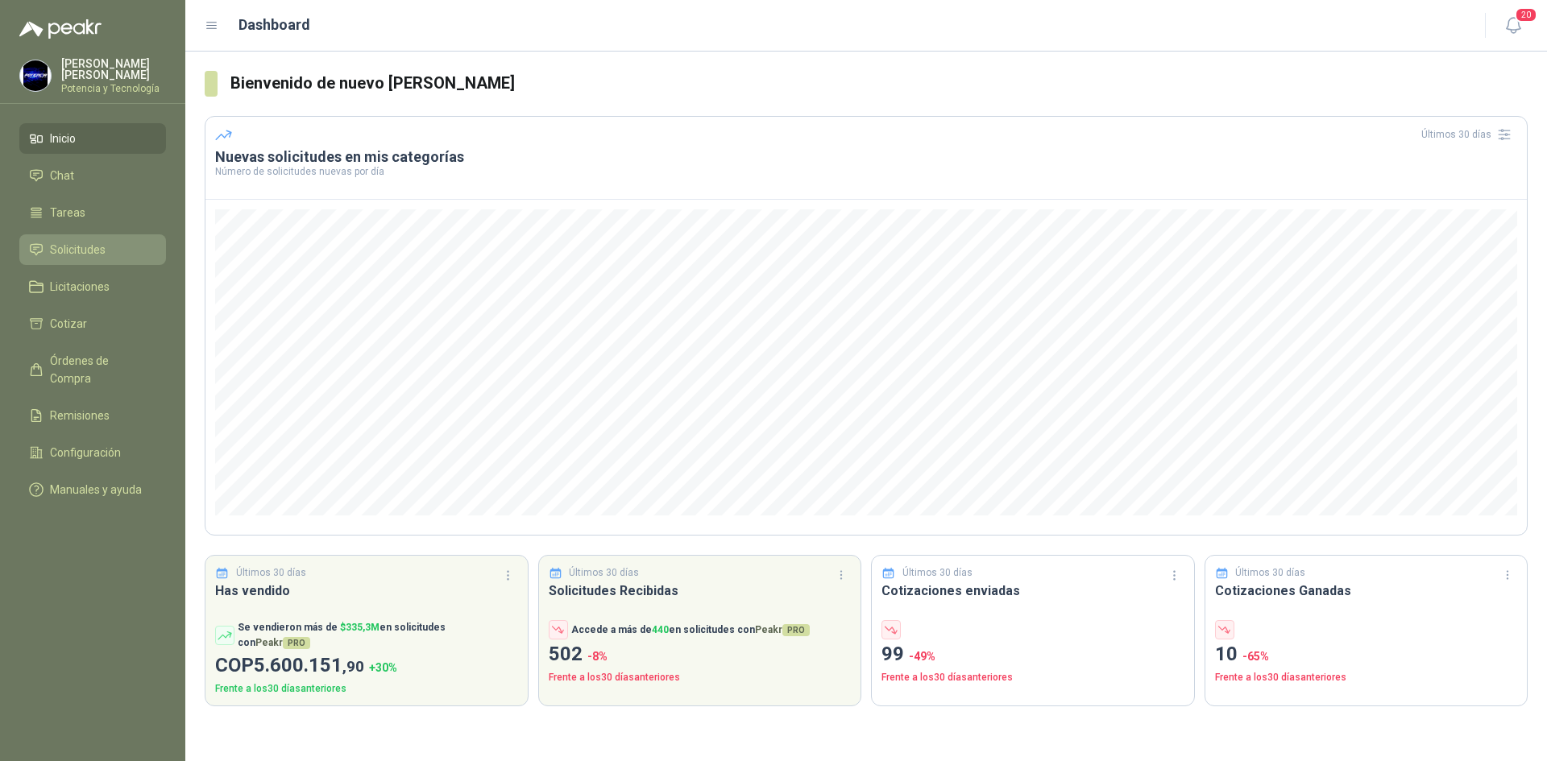  I want to click on a: Licitaciones, so click(93, 287).